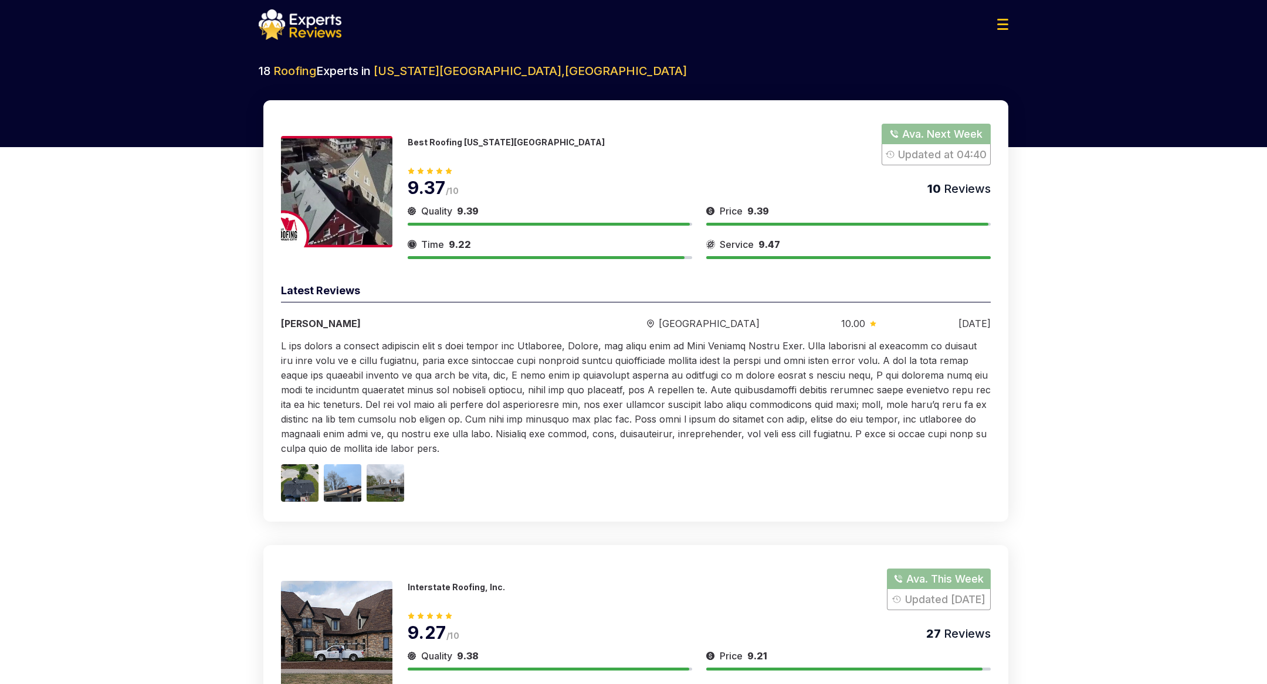 This screenshot has width=1267, height=684. Describe the element at coordinates (757, 656) in the screenshot. I see `span: 9.21` at that location.